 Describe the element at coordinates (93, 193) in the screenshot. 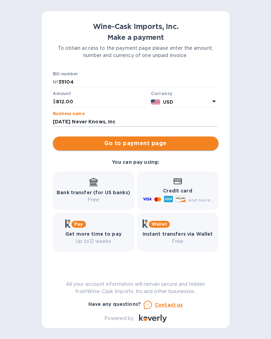

I see `b: Bank transfer (for US banks)` at that location.